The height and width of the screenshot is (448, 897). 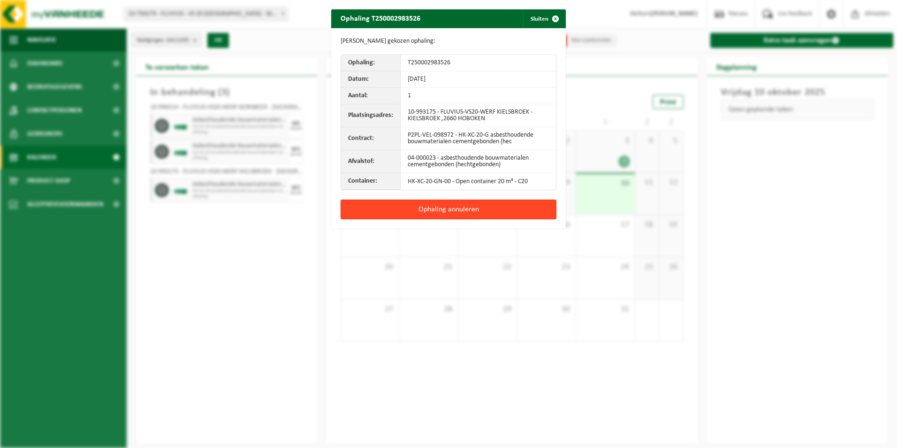 What do you see at coordinates (381, 18) in the screenshot?
I see `h2: Ophaling T250002983526` at bounding box center [381, 18].